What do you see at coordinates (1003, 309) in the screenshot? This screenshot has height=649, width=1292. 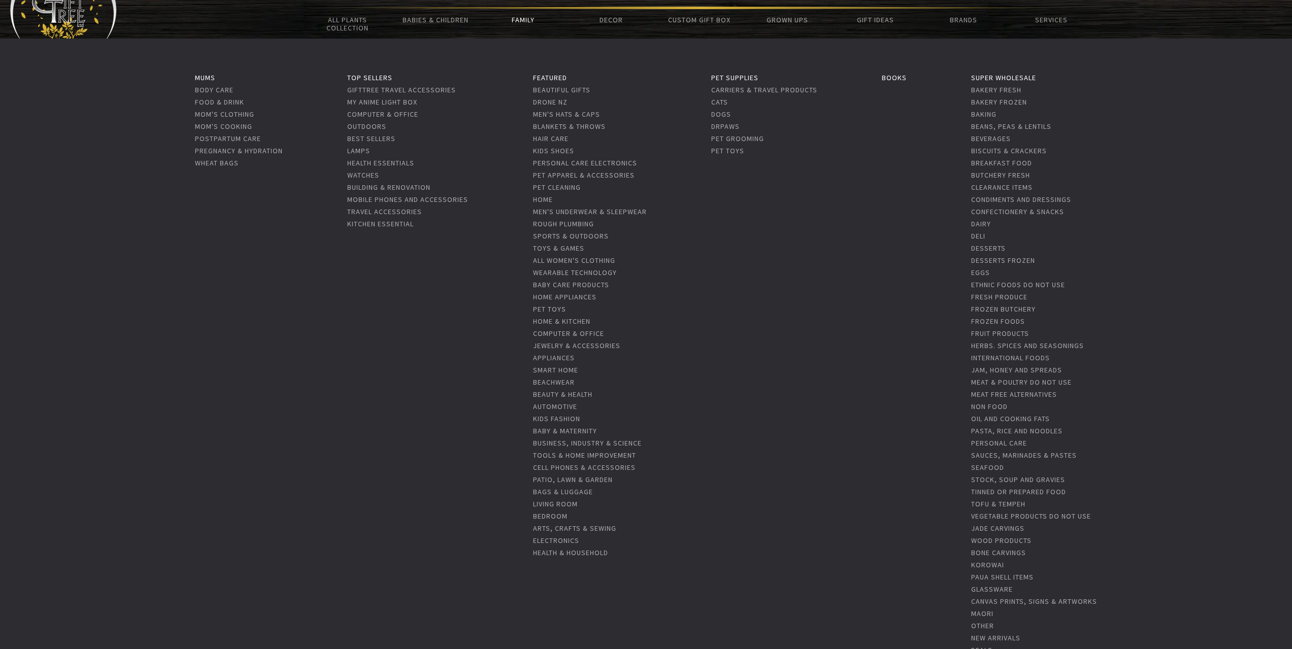 I see `a: Frozen Butchery` at bounding box center [1003, 309].